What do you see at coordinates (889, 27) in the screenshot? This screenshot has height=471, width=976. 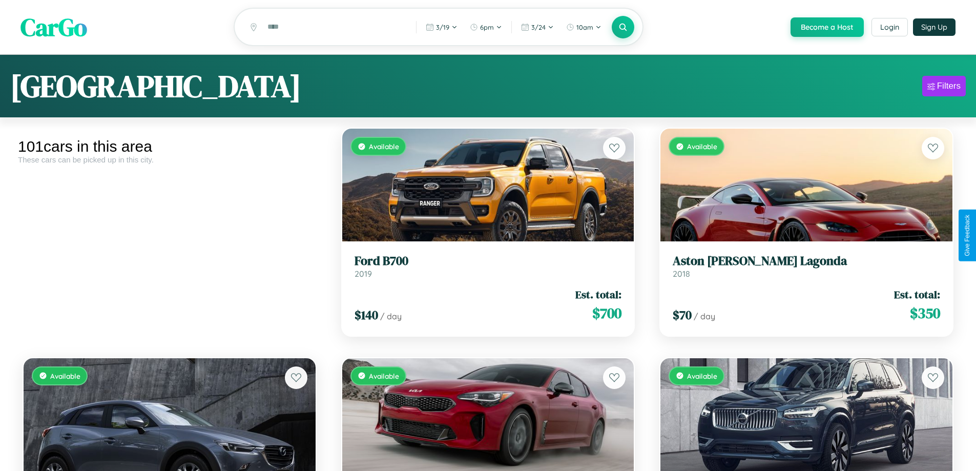 I see `button: Login` at bounding box center [889, 27].